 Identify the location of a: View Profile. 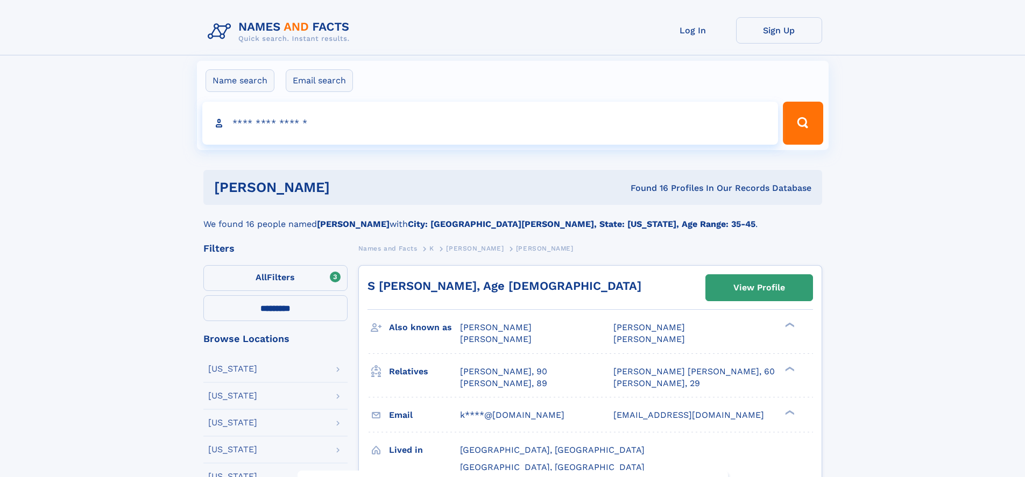
(759, 288).